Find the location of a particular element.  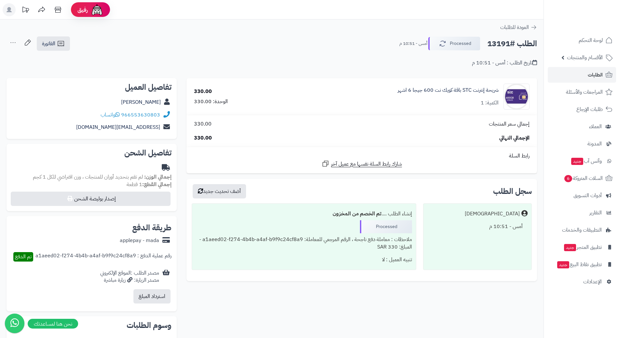

a: التقارير is located at coordinates (582, 213).